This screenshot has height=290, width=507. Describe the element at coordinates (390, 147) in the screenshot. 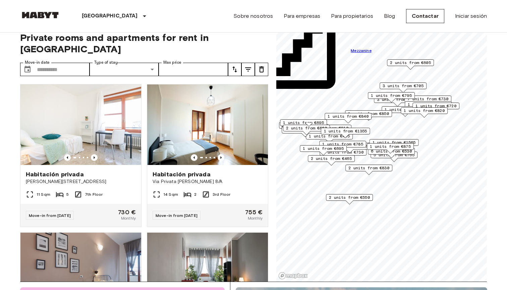

I see `span: 1 units from €875` at that location.